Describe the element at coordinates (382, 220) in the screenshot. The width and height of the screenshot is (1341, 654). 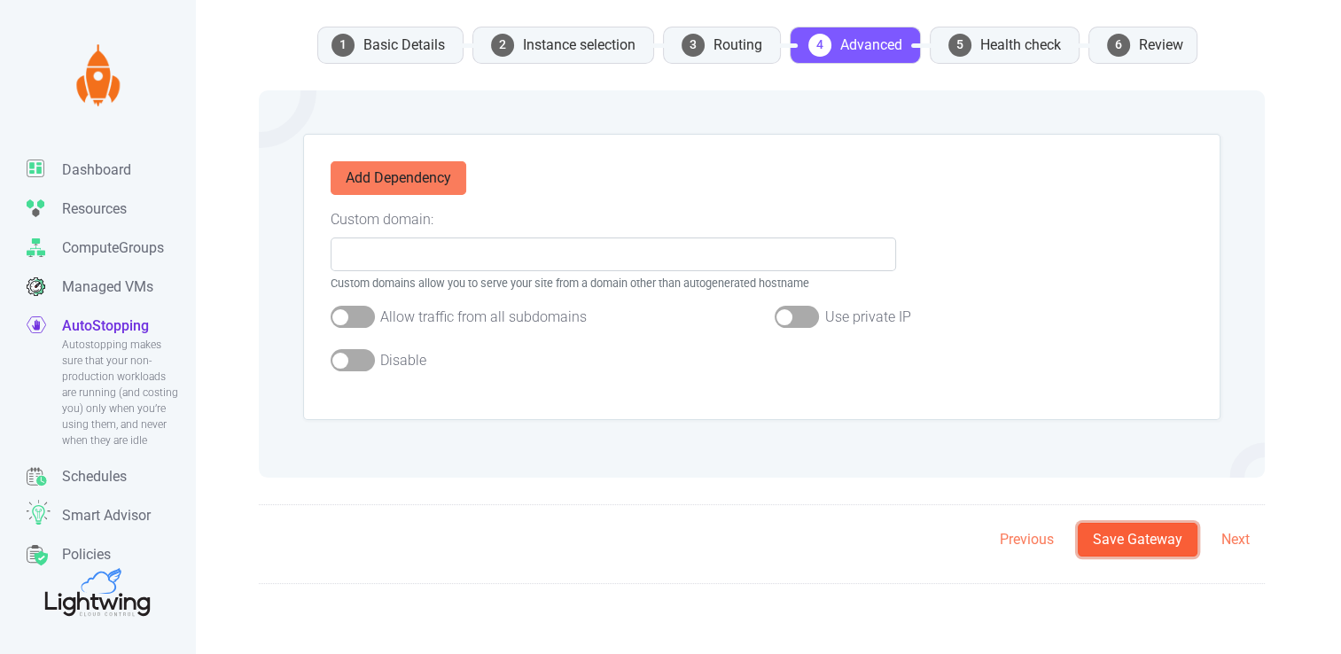
I see `label: Custom domain:` at that location.